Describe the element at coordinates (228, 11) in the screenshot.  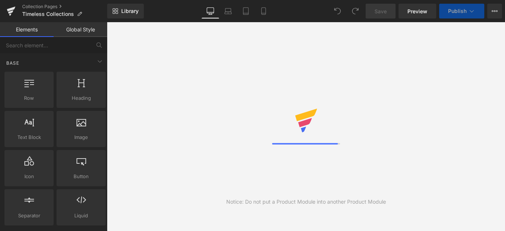
I see `a: Laptop` at that location.